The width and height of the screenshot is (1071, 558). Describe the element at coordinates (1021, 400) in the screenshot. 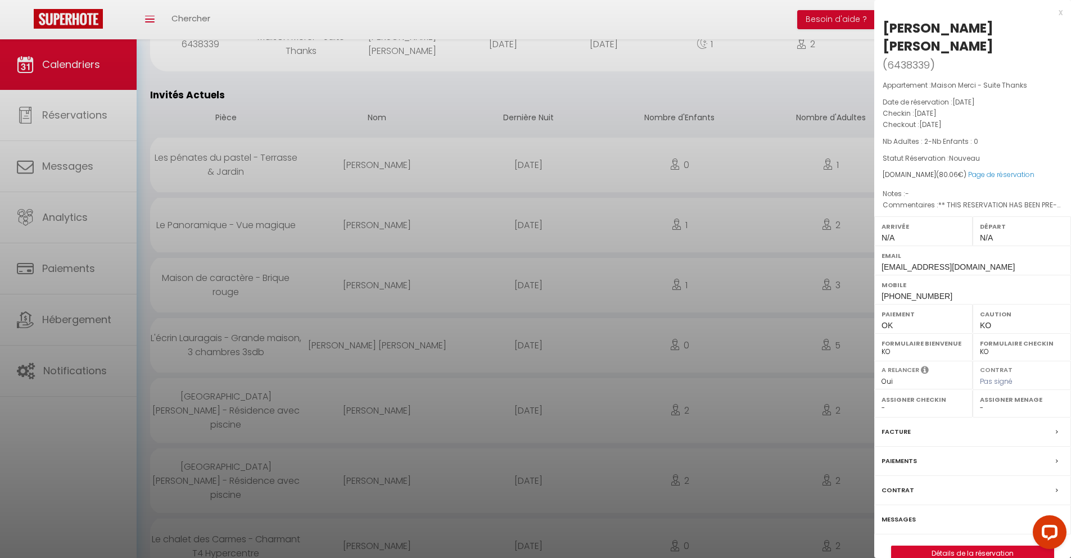

I see `label: Assigner Menage` at that location.